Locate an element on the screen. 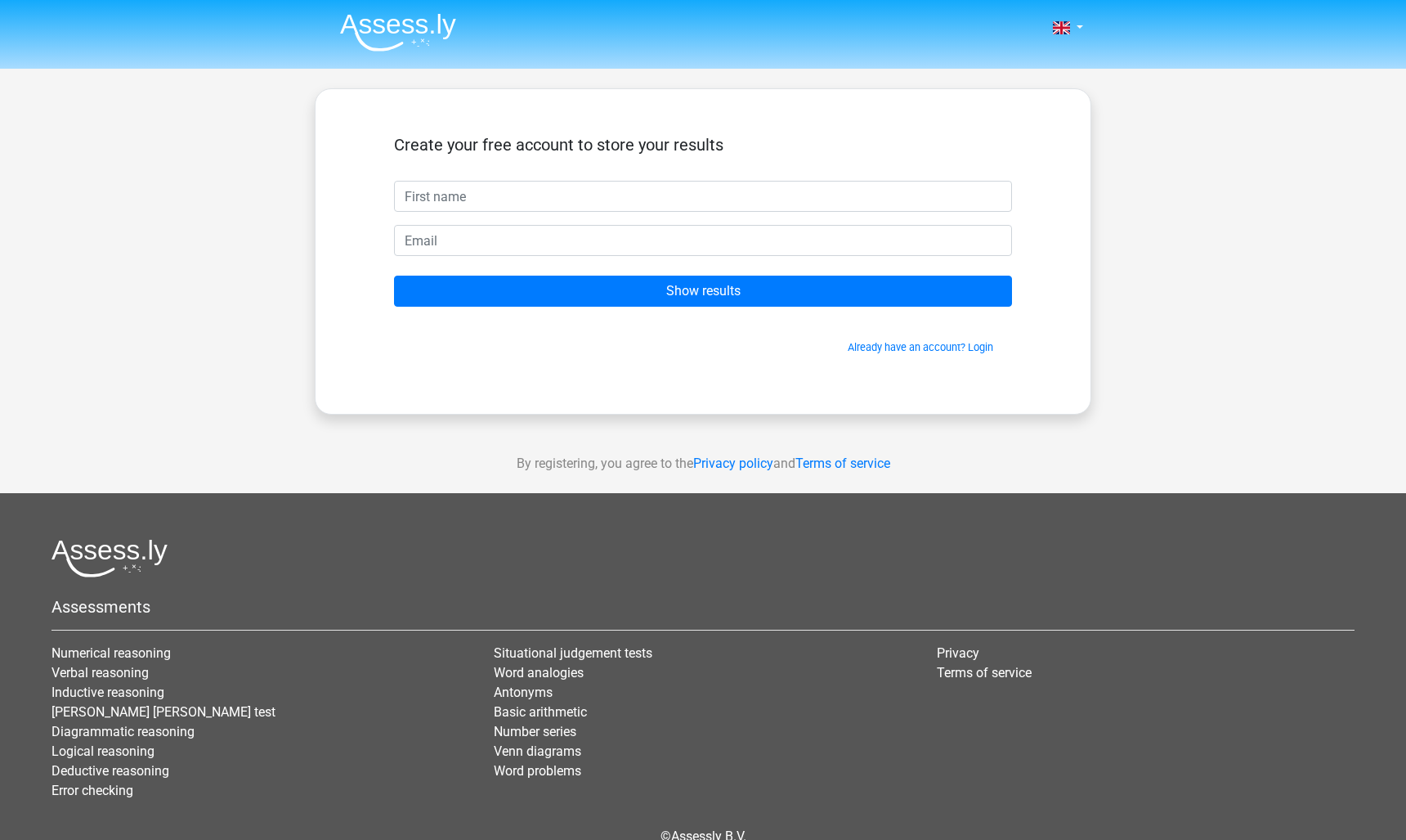  a: Antonyms is located at coordinates (524, 691).